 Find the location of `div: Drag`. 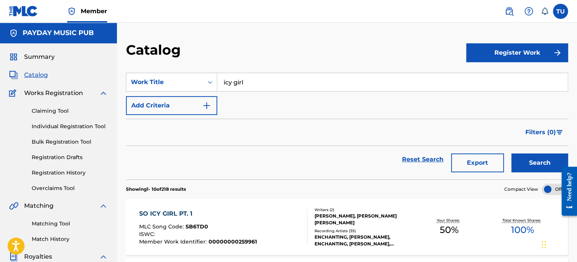

div: Drag is located at coordinates (544, 245).